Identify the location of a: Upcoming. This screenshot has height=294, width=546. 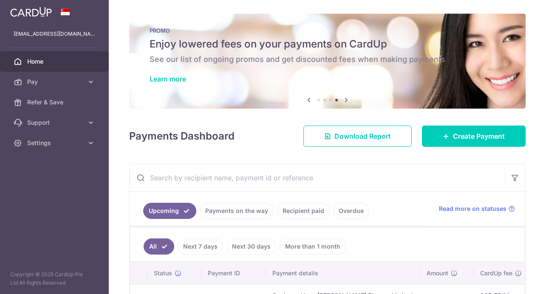
(169, 211).